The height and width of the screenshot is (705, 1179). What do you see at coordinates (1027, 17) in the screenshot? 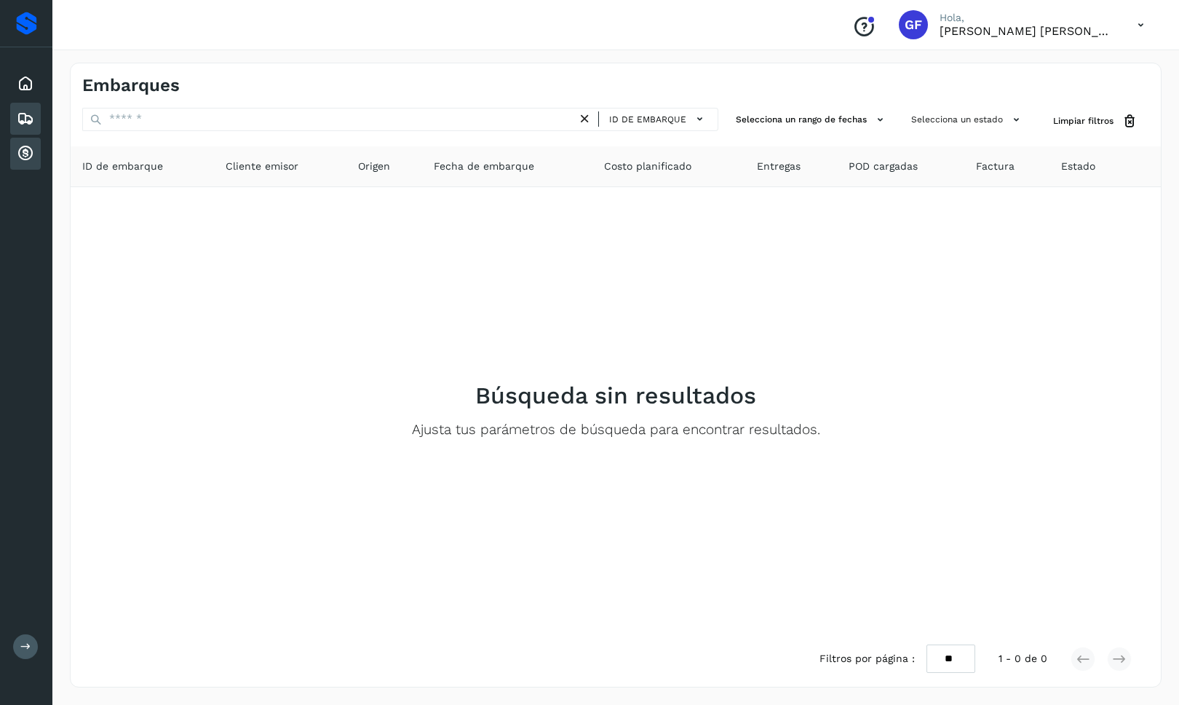
I see `p: Hola,` at bounding box center [1027, 17].